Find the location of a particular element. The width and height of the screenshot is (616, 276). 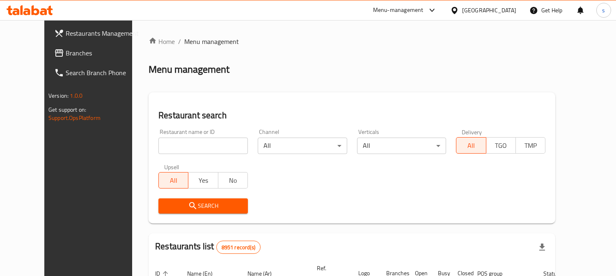

div: Total records count is located at coordinates (238, 247).